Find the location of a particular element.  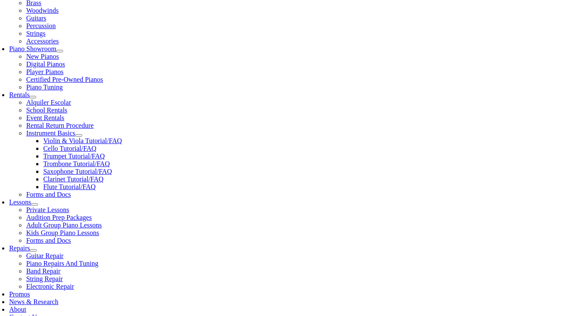

span: Trumpet Tutorial/FAQ is located at coordinates (74, 156).